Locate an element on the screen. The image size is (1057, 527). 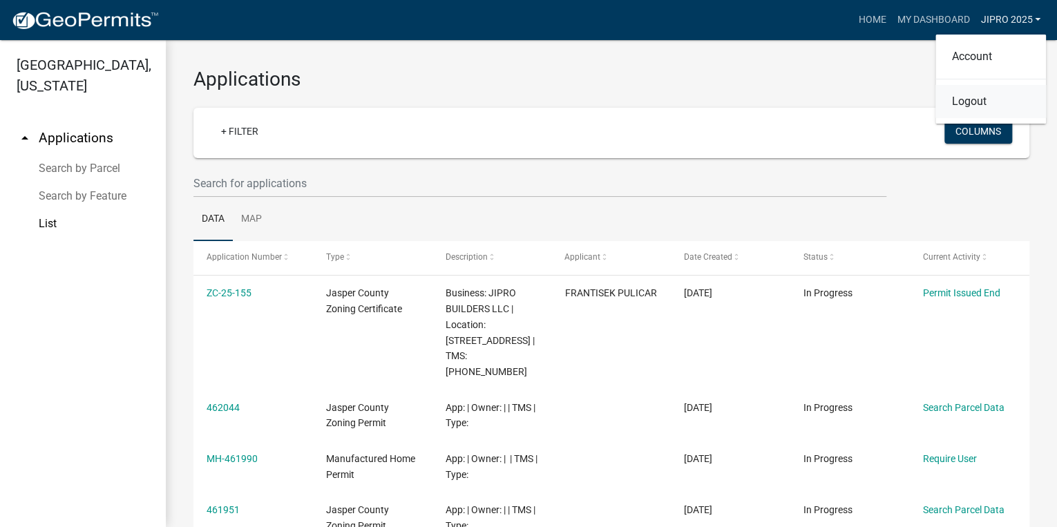
a: Home is located at coordinates (872, 20).